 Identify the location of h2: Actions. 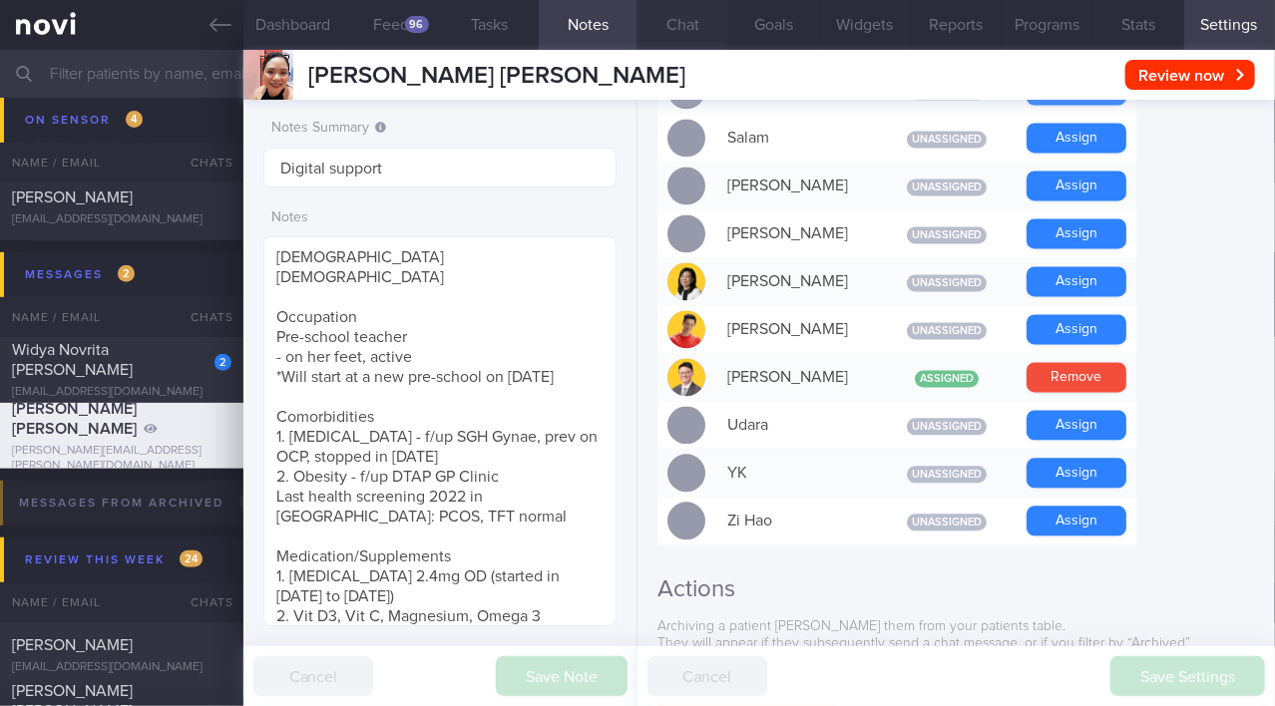
(956, 591).